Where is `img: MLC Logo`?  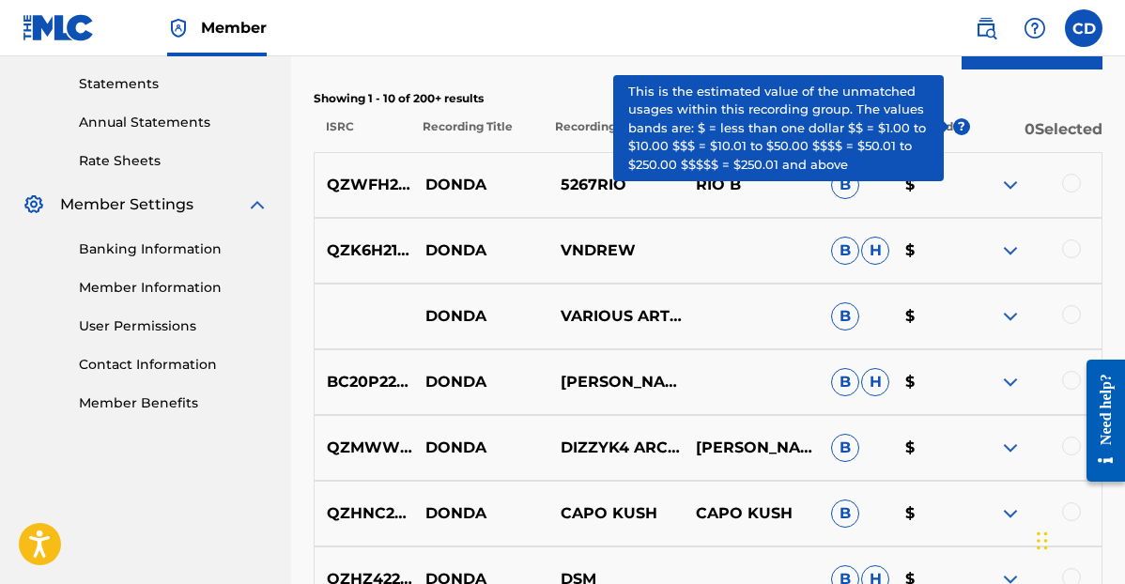
img: MLC Logo is located at coordinates (58, 27).